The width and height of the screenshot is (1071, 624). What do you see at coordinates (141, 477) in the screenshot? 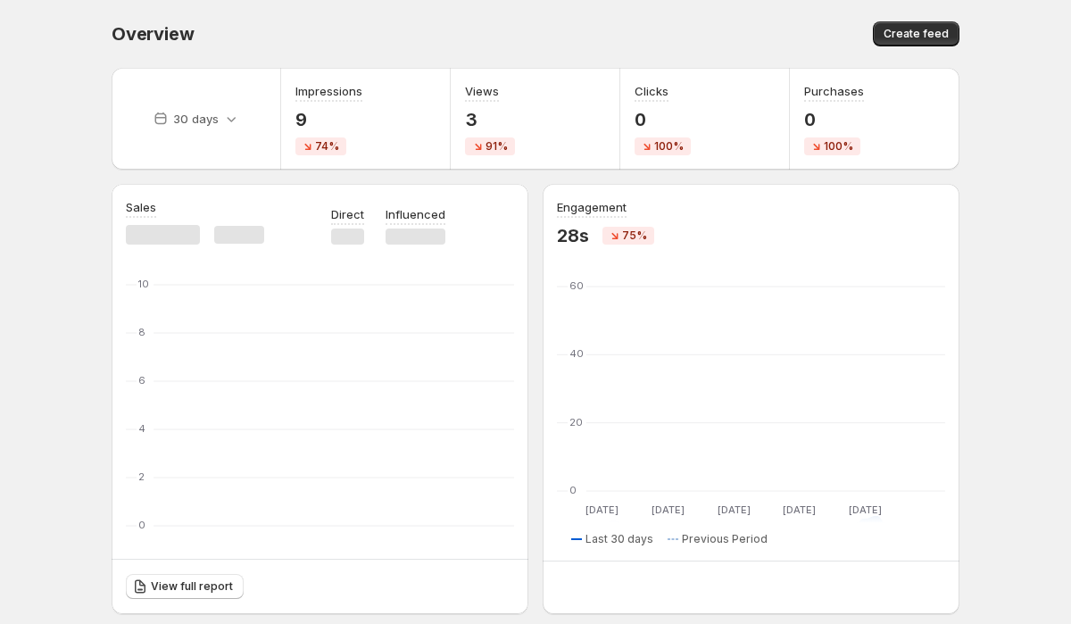
I see `text: 2` at bounding box center [141, 477].